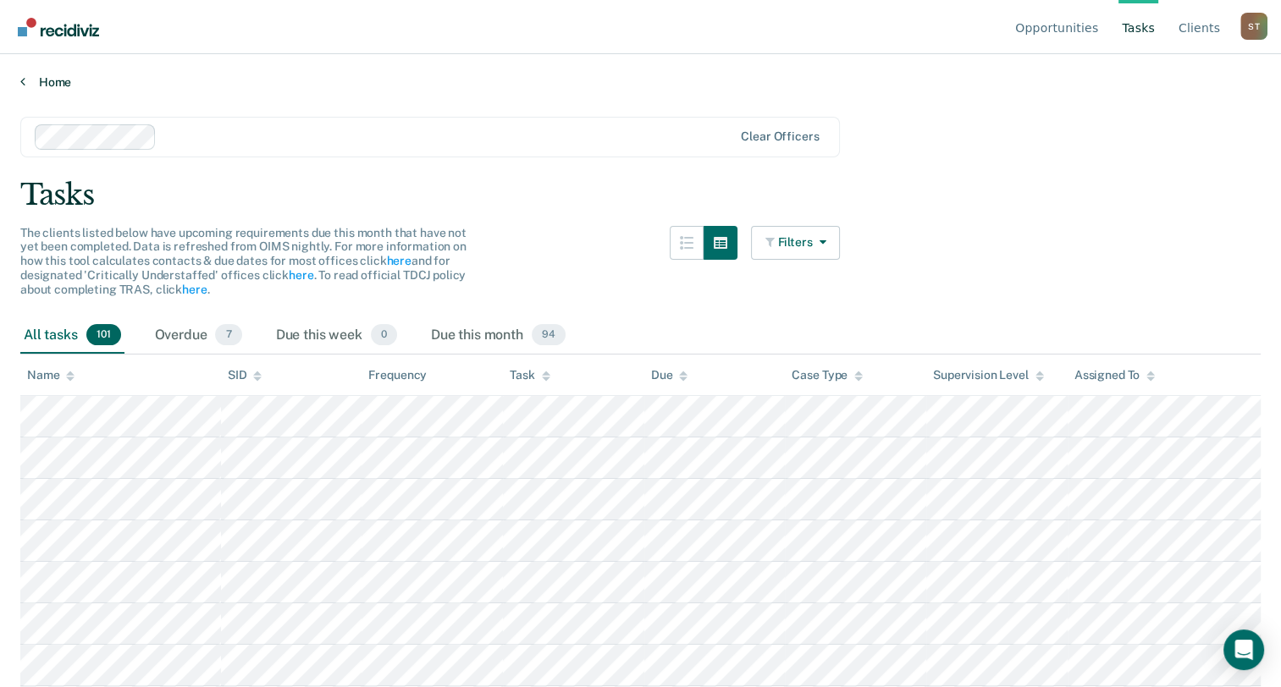 Image resolution: width=1281 pixels, height=687 pixels. I want to click on div: Frequency, so click(397, 375).